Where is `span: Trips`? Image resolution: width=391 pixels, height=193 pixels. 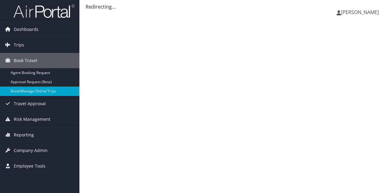 span: Trips is located at coordinates (19, 45).